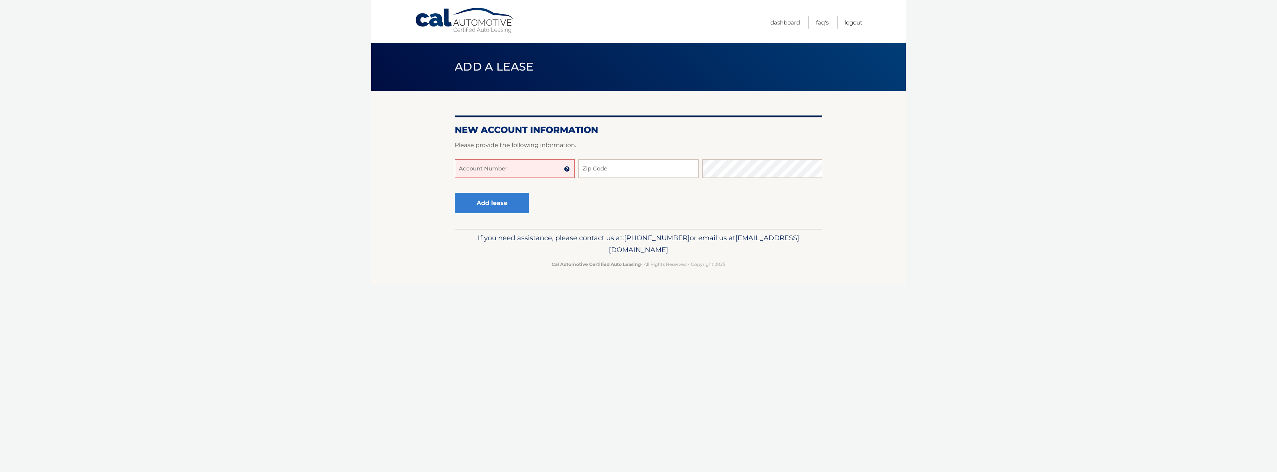 The height and width of the screenshot is (472, 1277). What do you see at coordinates (596, 264) in the screenshot?
I see `strong: Cal Automotive Certified Auto Leasing` at bounding box center [596, 264].